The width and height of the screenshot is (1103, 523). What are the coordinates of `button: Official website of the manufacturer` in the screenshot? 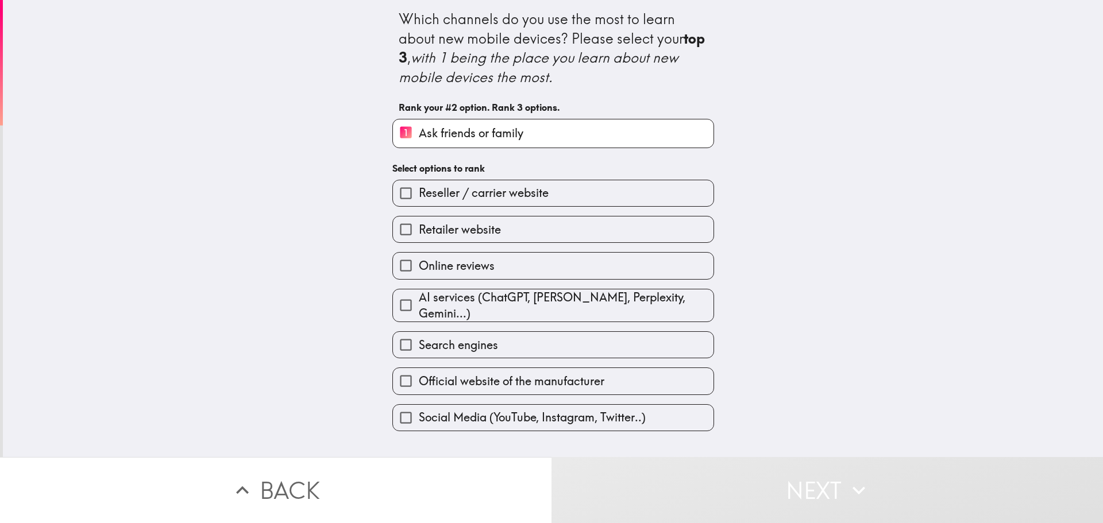 It's located at (553, 381).